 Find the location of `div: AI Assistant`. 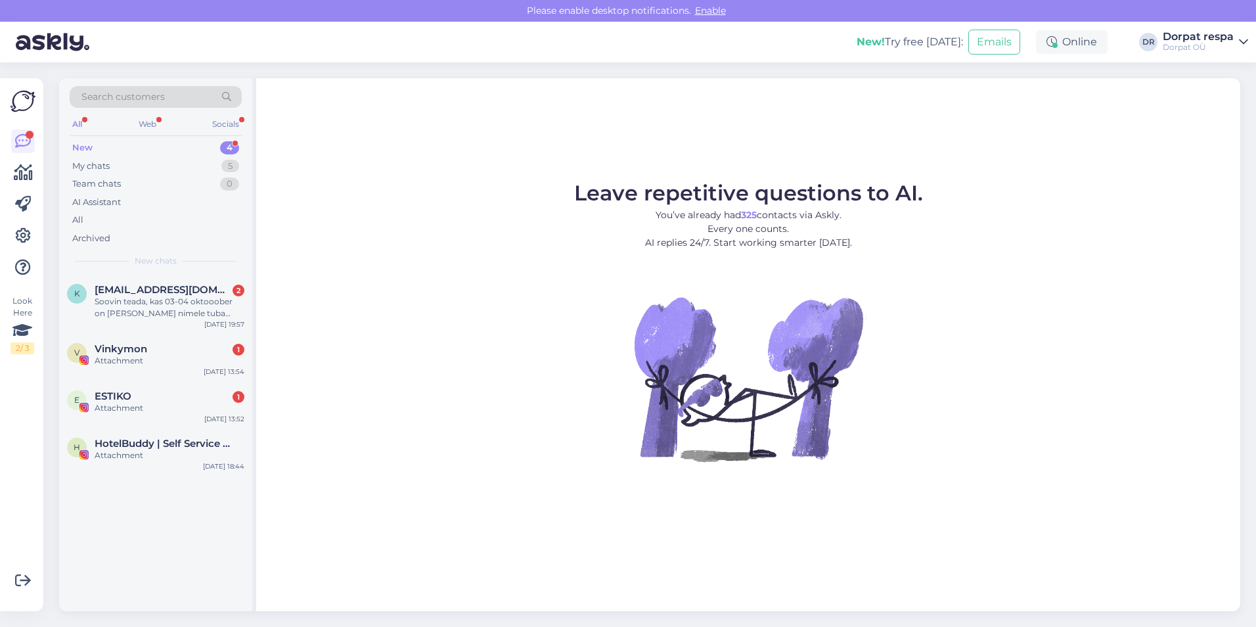

div: AI Assistant is located at coordinates (97, 202).